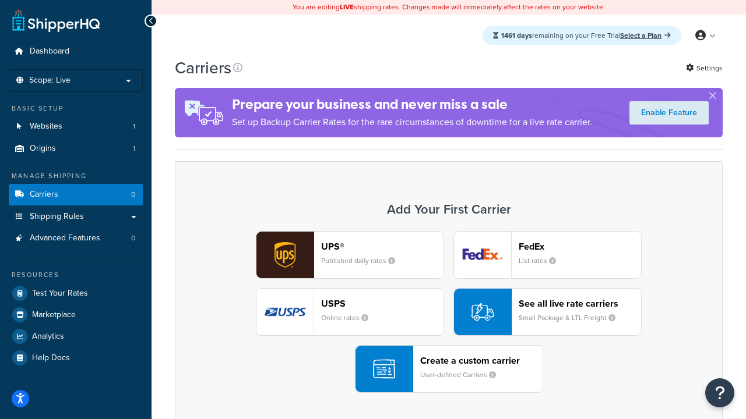  What do you see at coordinates (60, 294) in the screenshot?
I see `span: Test Your Rates` at bounding box center [60, 294].